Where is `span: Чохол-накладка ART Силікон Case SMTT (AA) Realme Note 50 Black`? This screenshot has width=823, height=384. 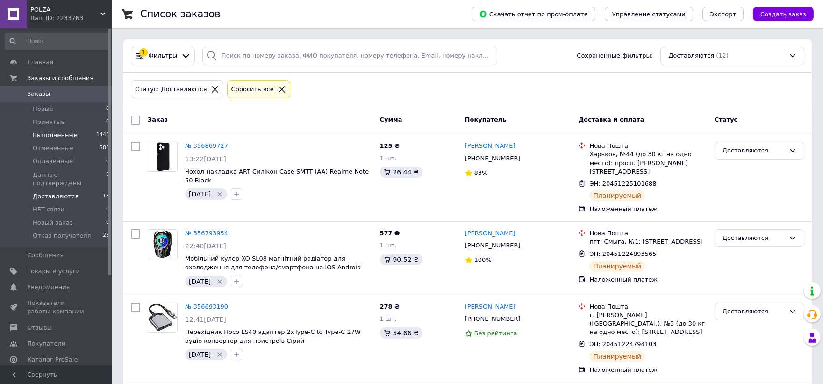 span: Чохол-накладка ART Силікон Case SMTT (AA) Realme Note 50 Black is located at coordinates (277, 176).